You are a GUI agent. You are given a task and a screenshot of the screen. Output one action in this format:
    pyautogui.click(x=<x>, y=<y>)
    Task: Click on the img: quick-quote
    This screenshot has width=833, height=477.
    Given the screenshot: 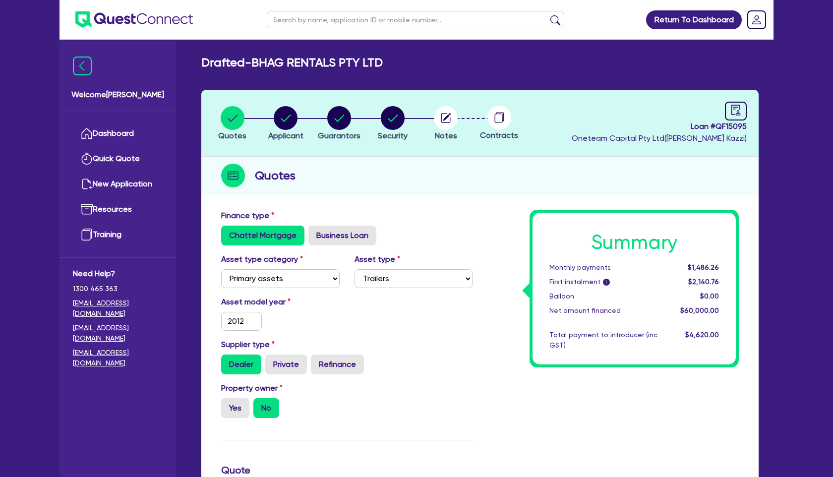 What is the action you would take?
    pyautogui.click(x=87, y=159)
    